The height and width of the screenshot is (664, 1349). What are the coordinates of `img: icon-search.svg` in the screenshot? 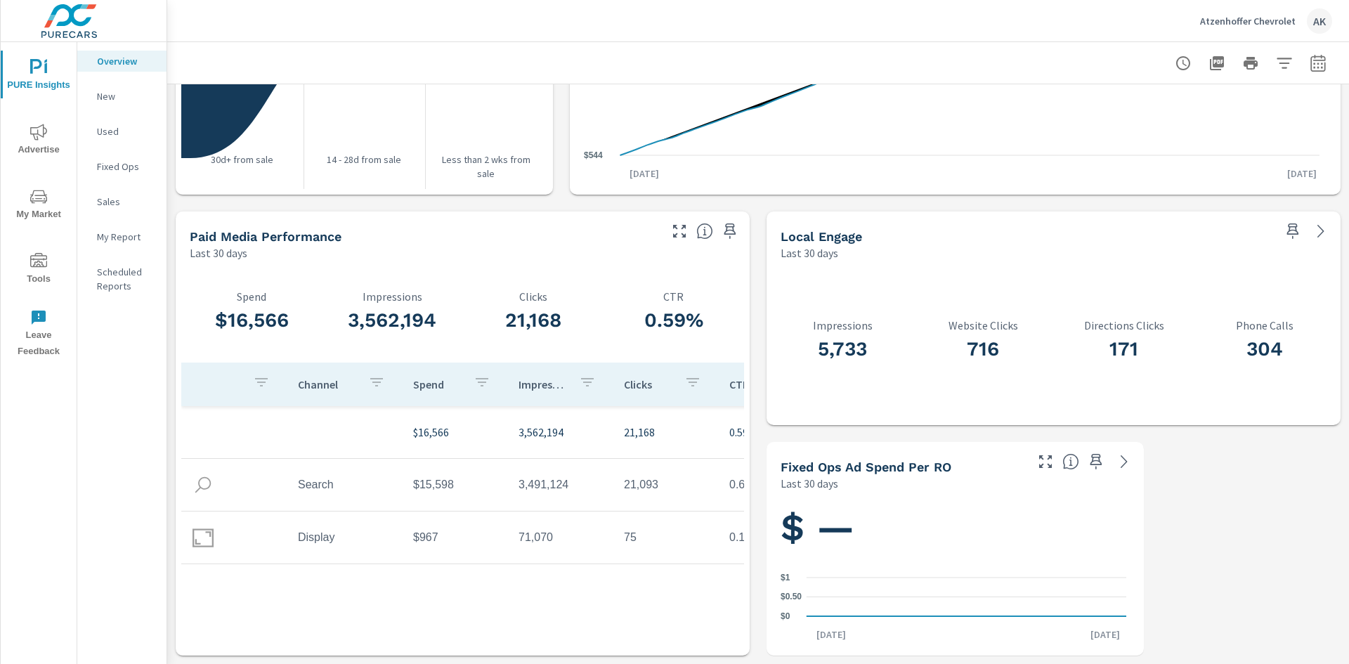 It's located at (203, 485).